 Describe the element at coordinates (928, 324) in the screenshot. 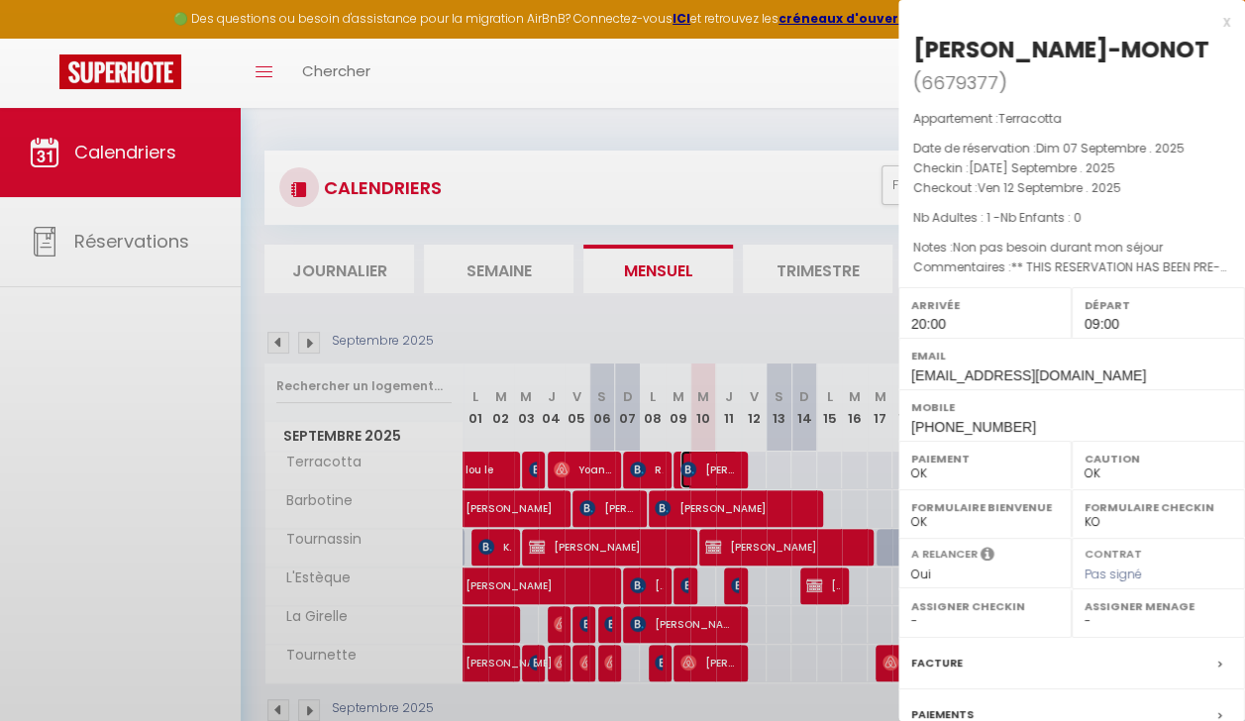

I see `span: 20:00` at that location.